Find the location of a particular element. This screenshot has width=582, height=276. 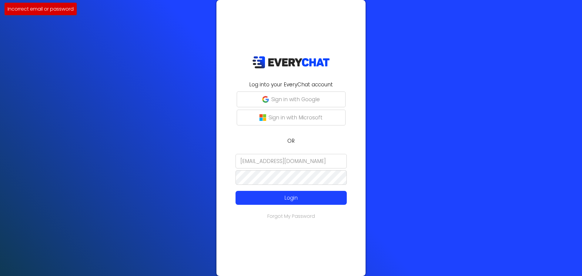

a: Forgot My Password is located at coordinates (291, 216).